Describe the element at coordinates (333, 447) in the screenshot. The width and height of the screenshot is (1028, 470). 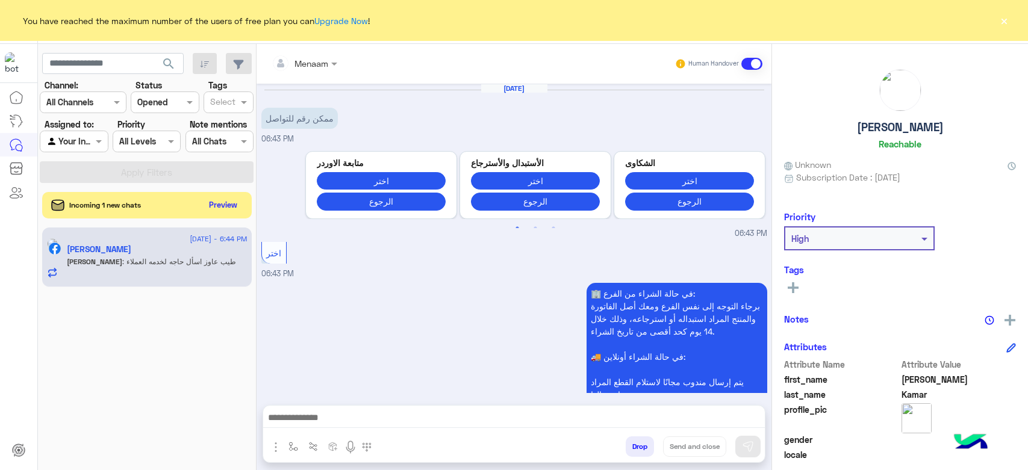
I see `img: create order` at that location.